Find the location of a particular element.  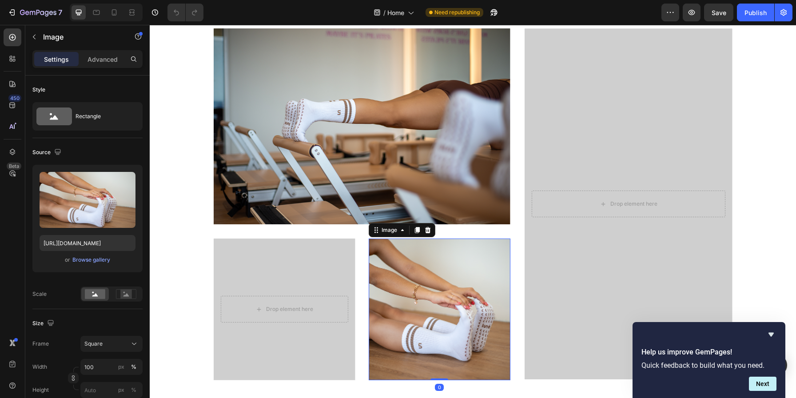

img: gempages_574213174425814062-6be1d485-fea5-4310-8089-cedde97ca2ba.png is located at coordinates (212, 101).